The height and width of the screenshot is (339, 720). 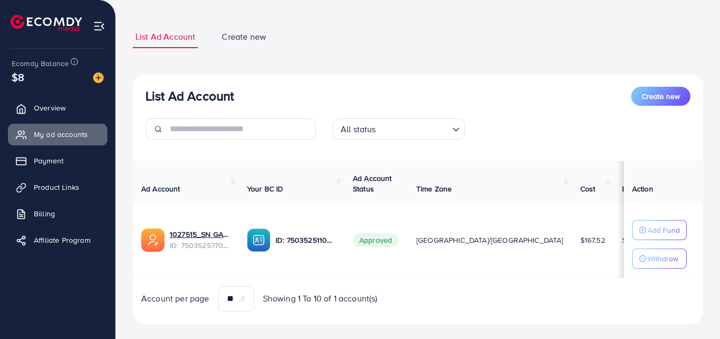 I want to click on a: Payment, so click(x=58, y=161).